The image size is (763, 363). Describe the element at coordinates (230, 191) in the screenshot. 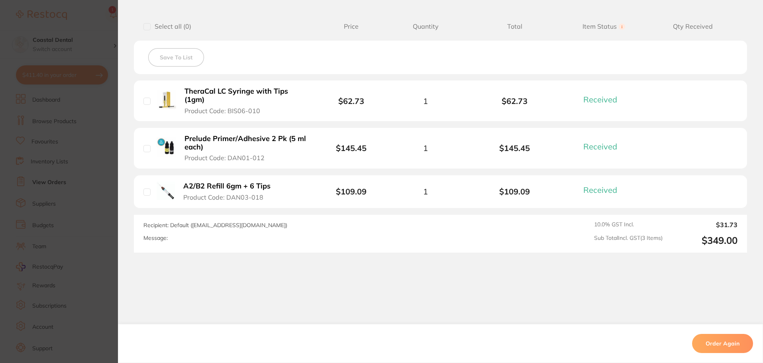

I see `button: A2/B2 Refill 6gm + 6 Tips Product Code: DAN03-018` at that location.